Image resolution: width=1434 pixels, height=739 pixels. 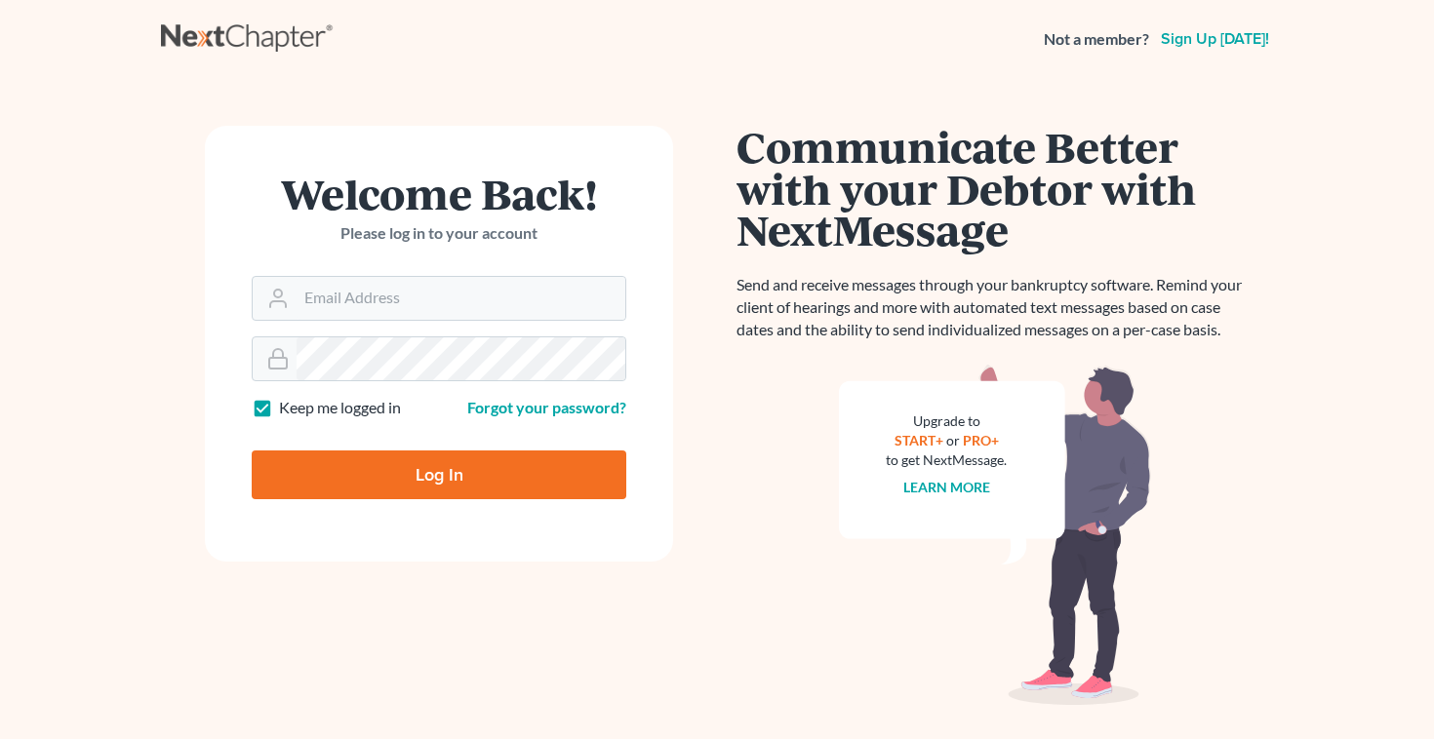 I want to click on a: START+, so click(x=919, y=440).